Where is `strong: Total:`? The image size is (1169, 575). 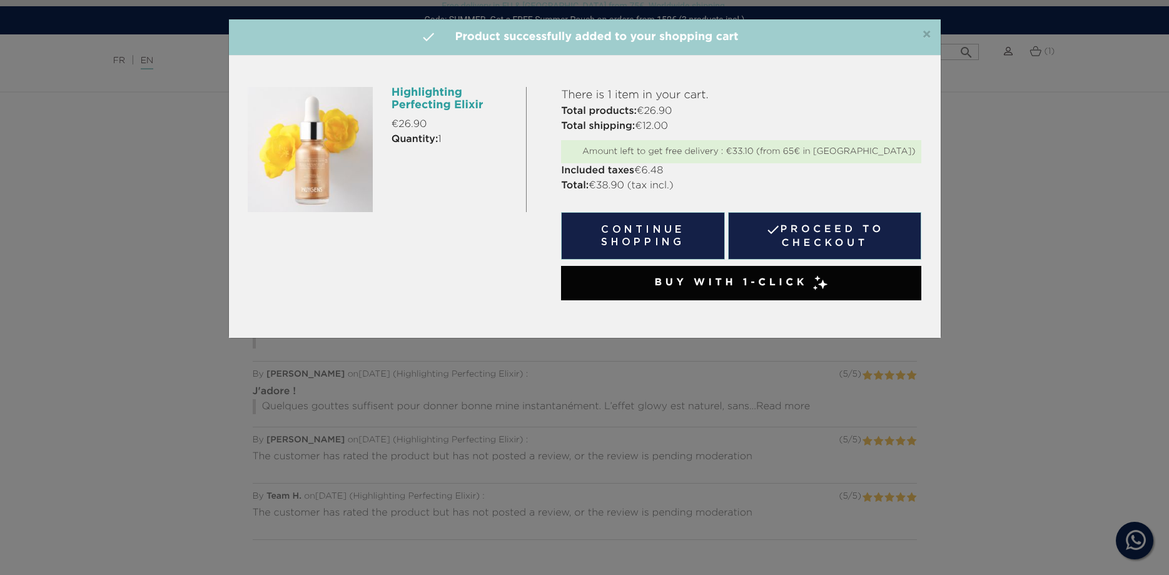
strong: Total: is located at coordinates (575, 186).